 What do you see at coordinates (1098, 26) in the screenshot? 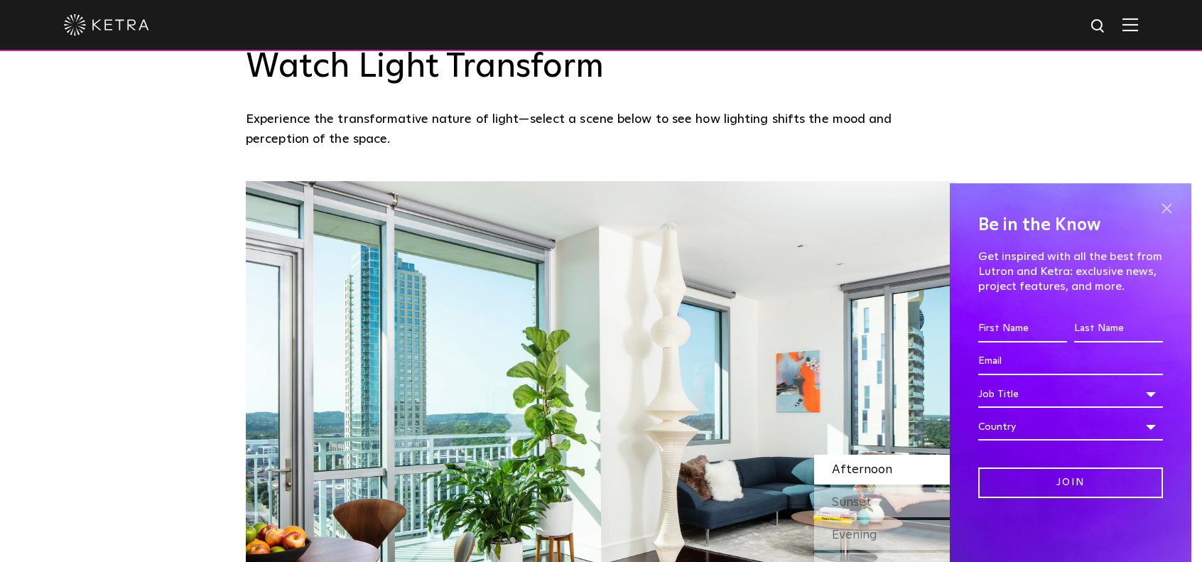
I see `img: search icon` at bounding box center [1098, 26].